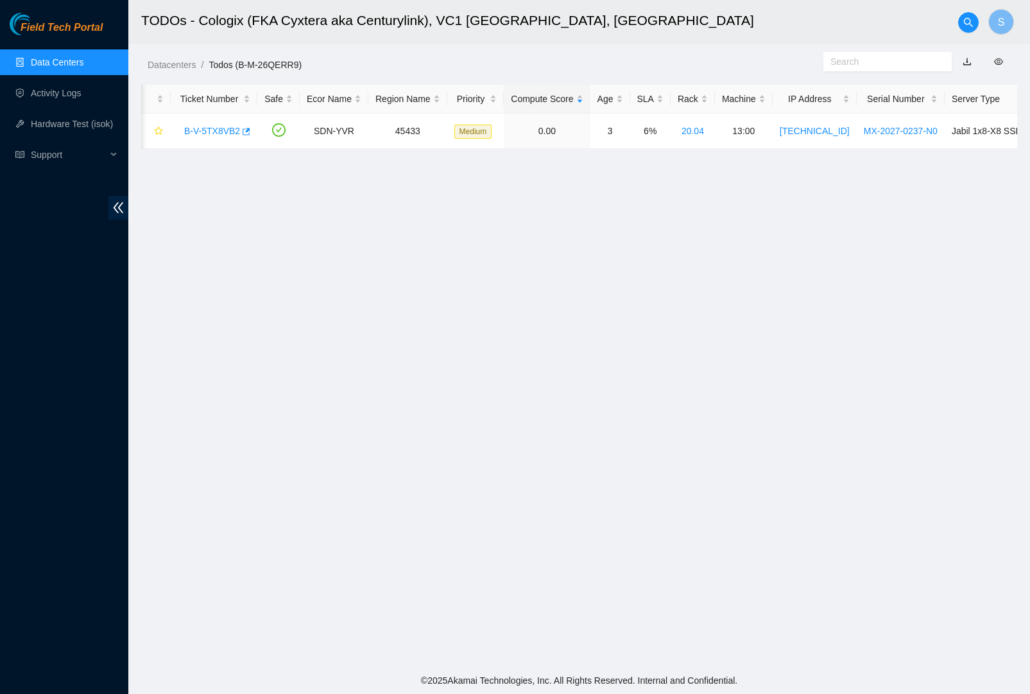  Describe the element at coordinates (158, 132) in the screenshot. I see `span: star` at that location.